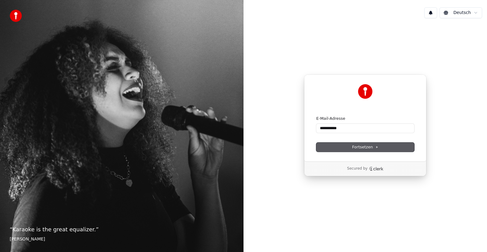  Describe the element at coordinates (365, 147) in the screenshot. I see `button: Fortsetzen` at that location.